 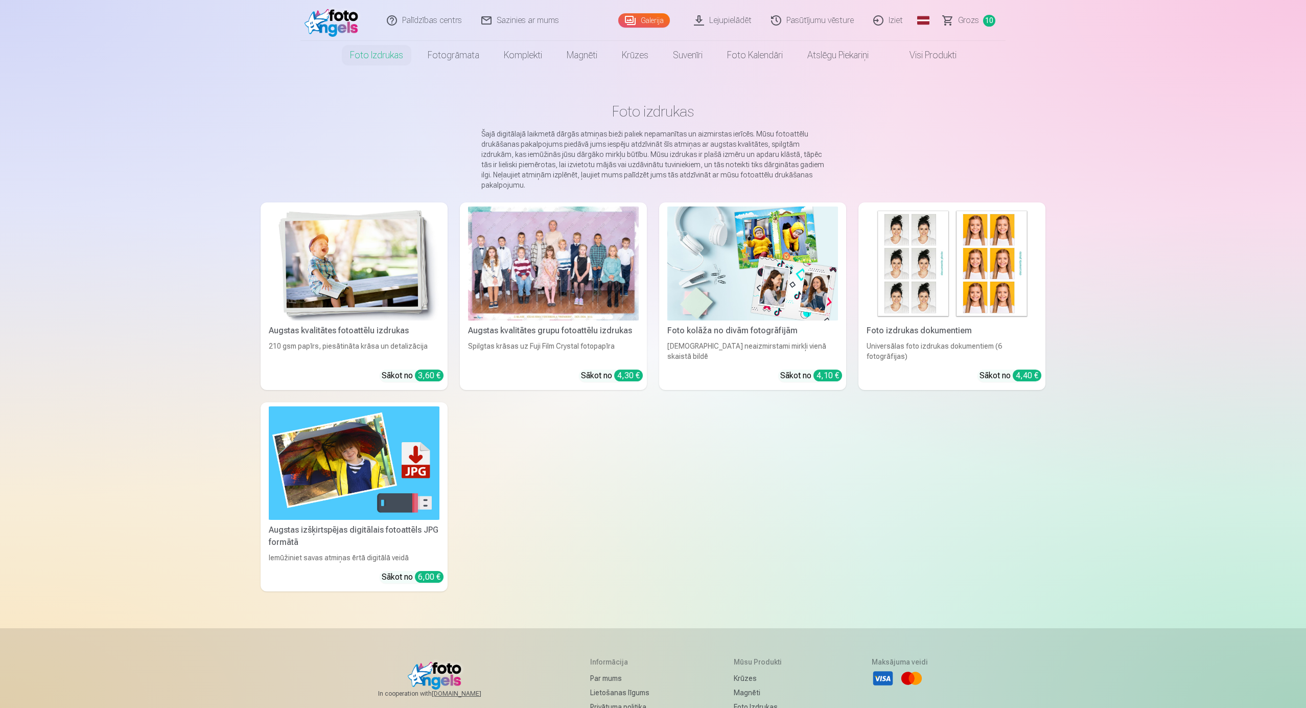 I want to click on span: Grozs, so click(x=969, y=20).